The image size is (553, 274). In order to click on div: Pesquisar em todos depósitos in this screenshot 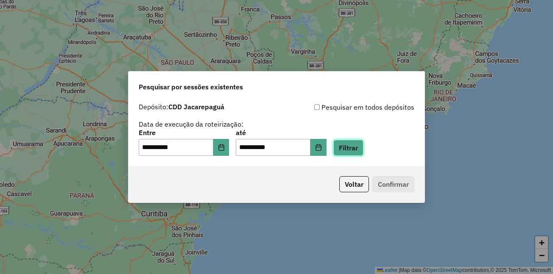, I will do `click(345, 107)`.